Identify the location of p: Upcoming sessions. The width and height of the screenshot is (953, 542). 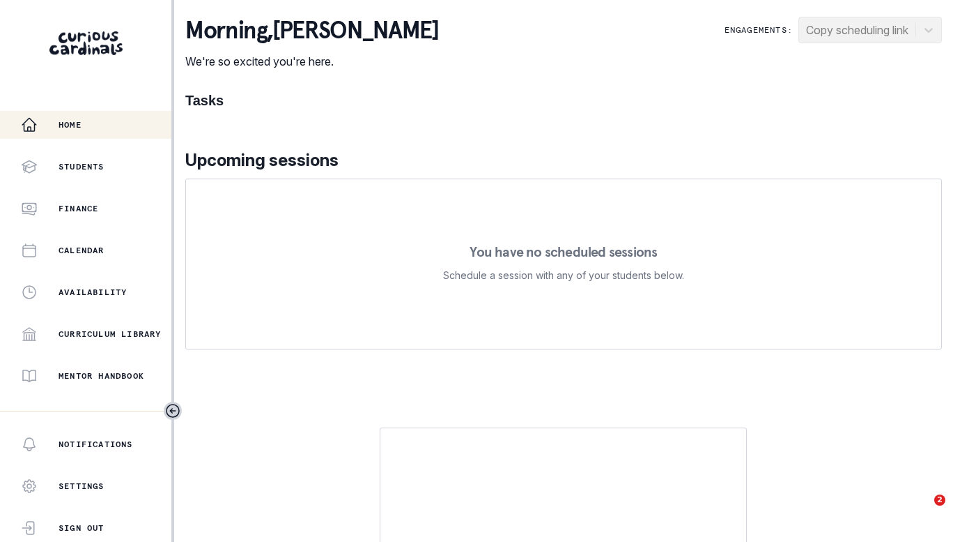
(564, 160).